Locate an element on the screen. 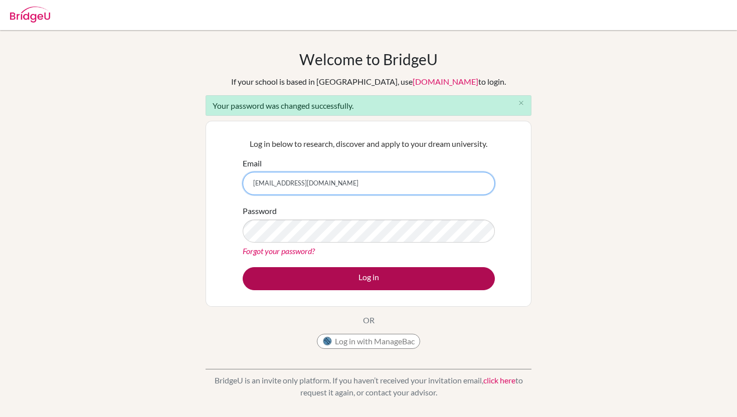  p: BridgeU is an invite only platform. If you haven’t received your invitation email, to request it ... is located at coordinates (368, 386).